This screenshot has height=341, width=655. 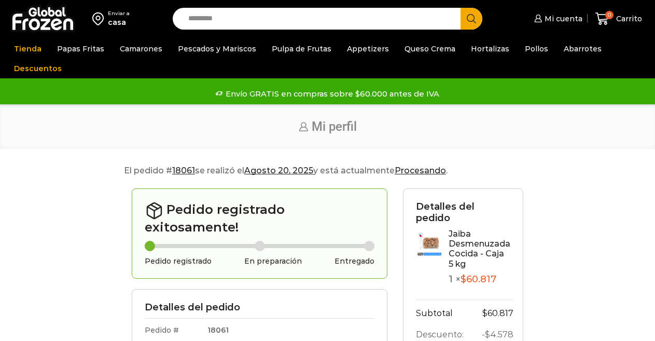 I want to click on td: 18061, so click(x=288, y=328).